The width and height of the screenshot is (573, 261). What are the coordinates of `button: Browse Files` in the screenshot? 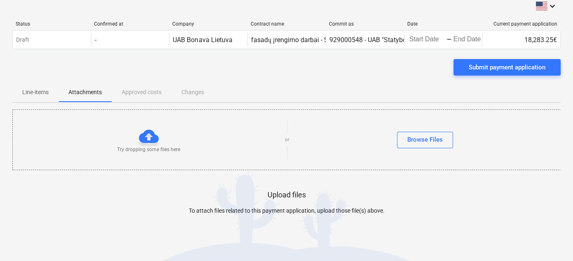 It's located at (425, 140).